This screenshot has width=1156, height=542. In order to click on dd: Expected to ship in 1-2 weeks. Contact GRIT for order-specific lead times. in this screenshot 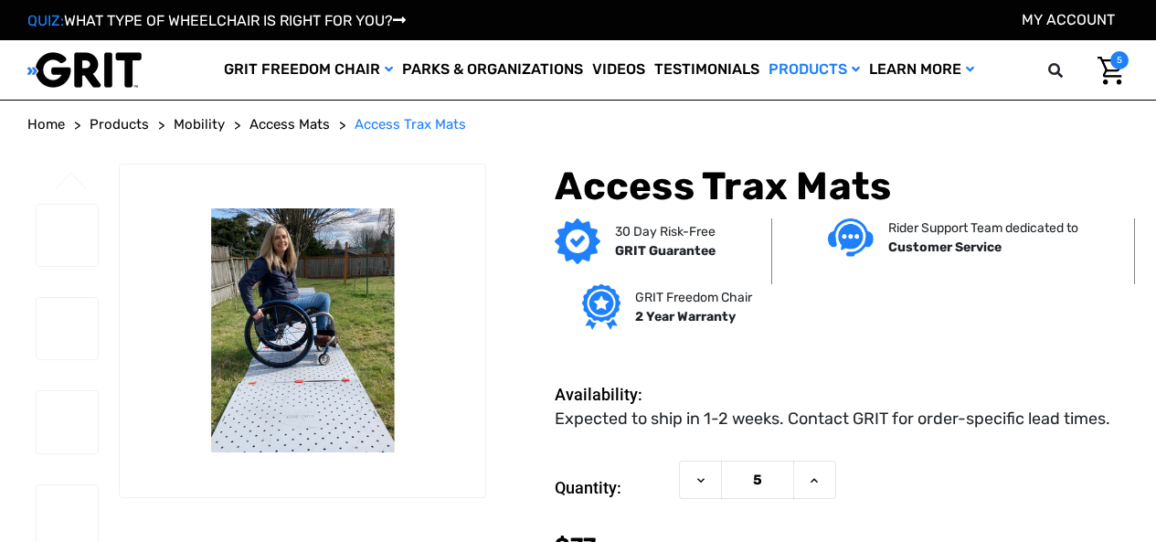, I will do `click(833, 419)`.